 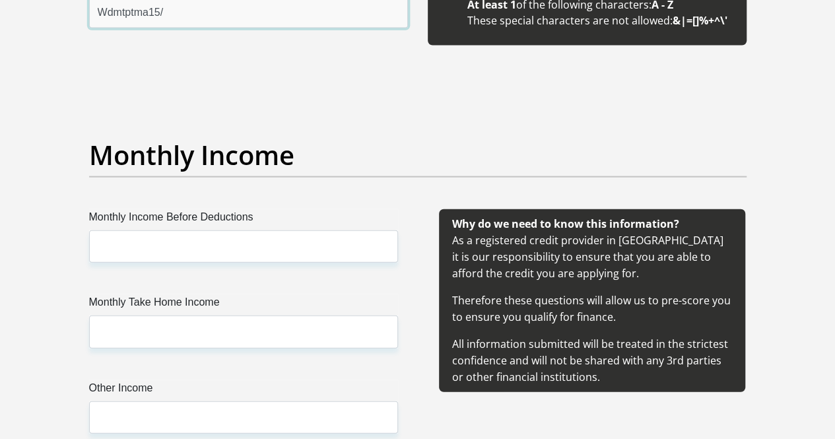 What do you see at coordinates (244, 246) in the screenshot?
I see `input: Monthly Income Before Deductions` at bounding box center [244, 246].